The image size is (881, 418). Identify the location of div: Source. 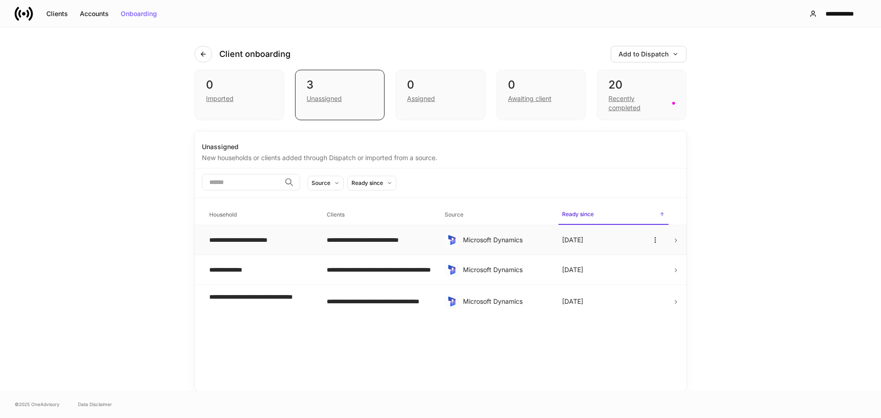
(321, 183).